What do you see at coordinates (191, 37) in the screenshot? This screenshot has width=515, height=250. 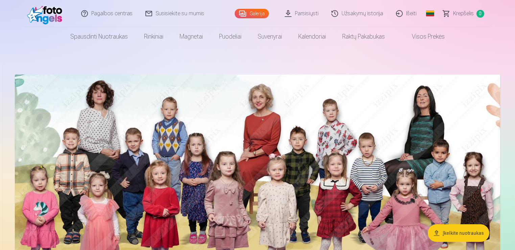 I see `a: Magnetai` at bounding box center [191, 37].